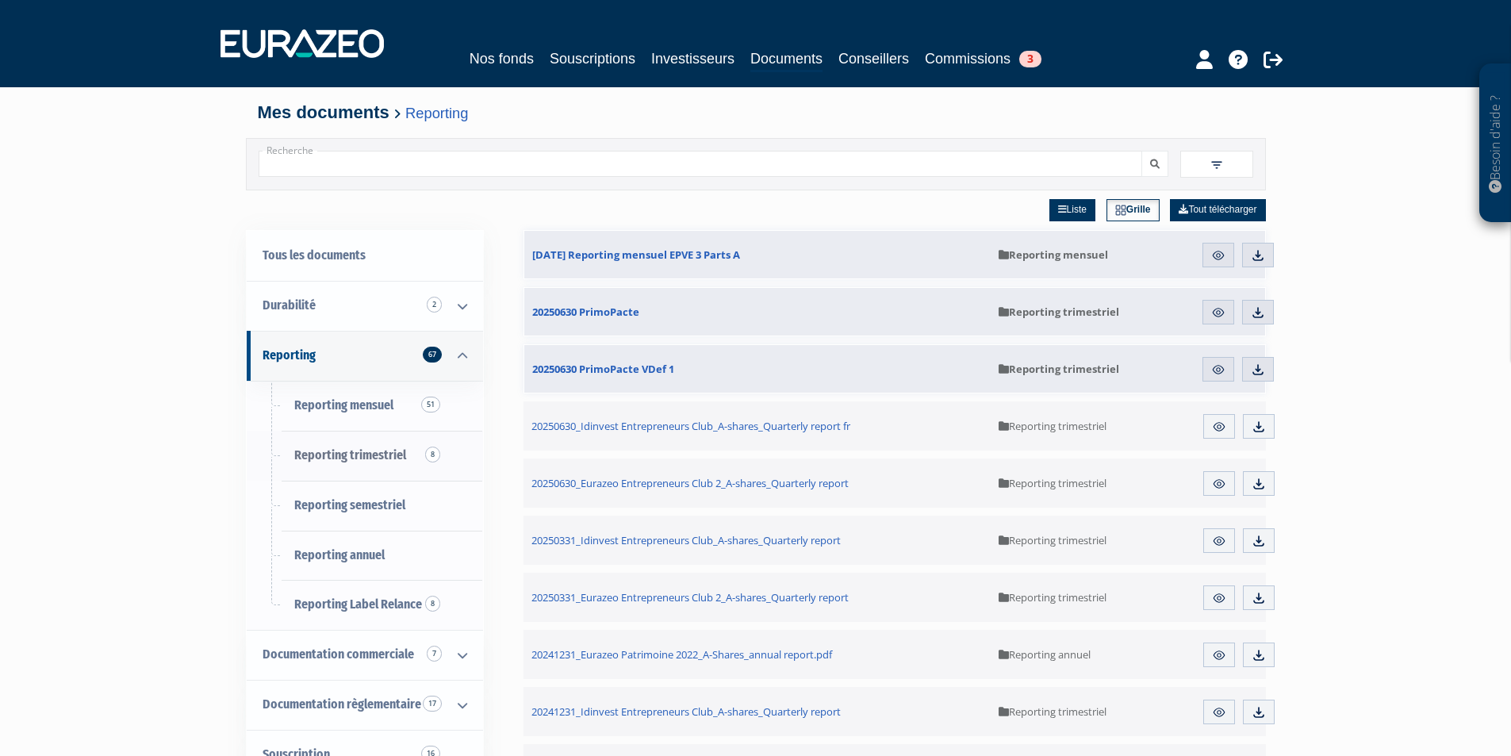  What do you see at coordinates (758, 483) in the screenshot?
I see `a: 20250630_Eurazeo Entrepreneurs Club 2_A-shares_Quarterly report` at bounding box center [758, 483].